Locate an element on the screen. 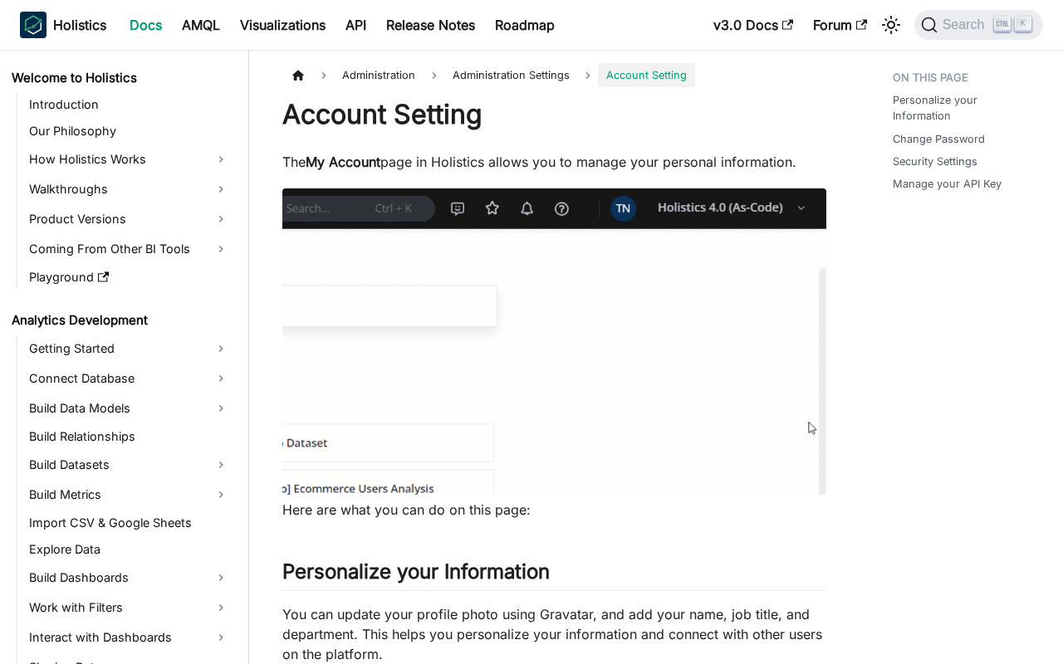 This screenshot has height=664, width=1063. a: Build Datasets is located at coordinates (129, 465).